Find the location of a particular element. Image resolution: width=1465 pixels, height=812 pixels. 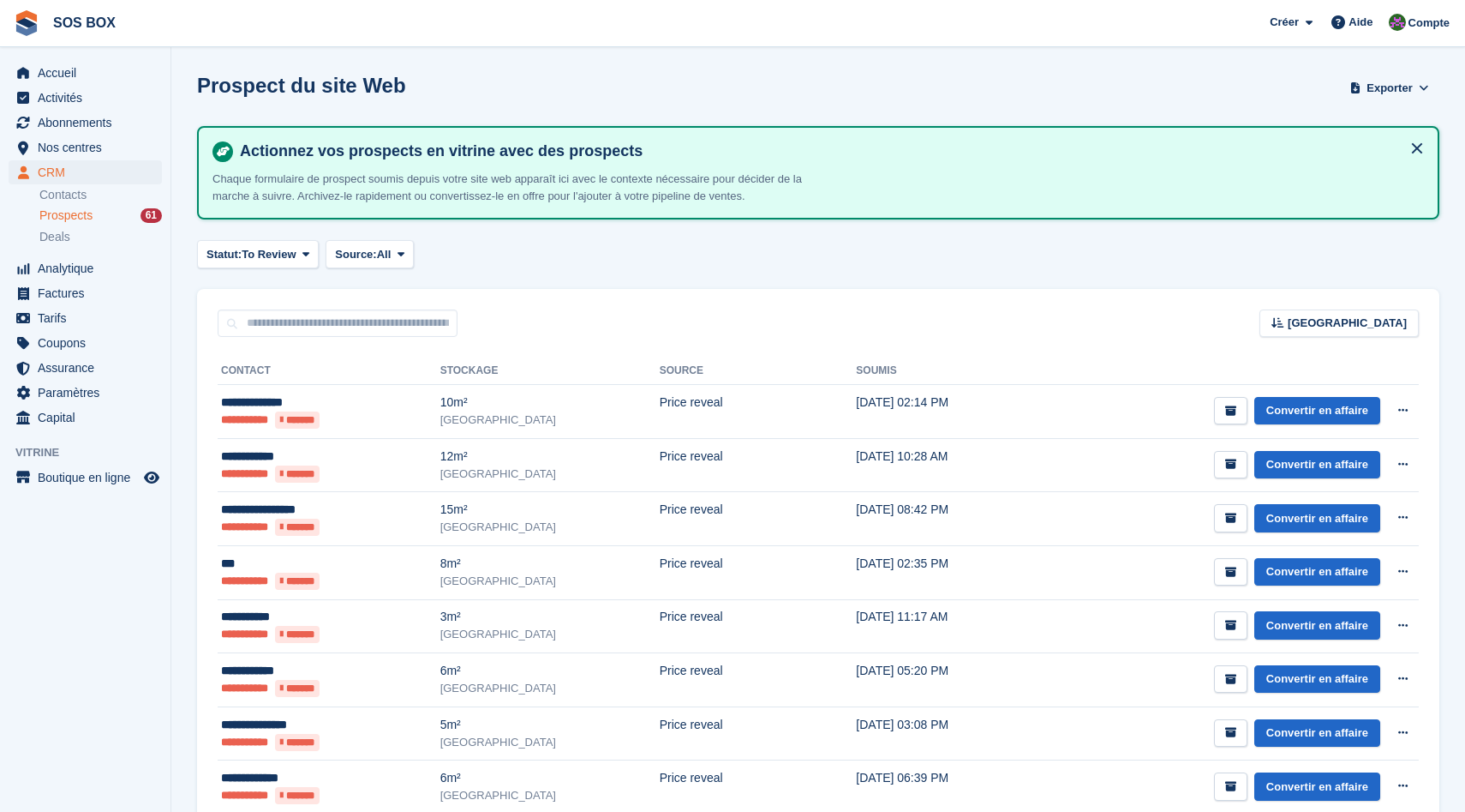

div: 3m² is located at coordinates (551, 616).